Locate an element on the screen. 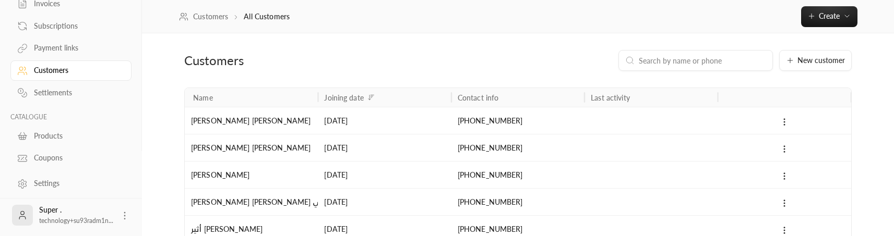 The height and width of the screenshot is (236, 894). input: Search by name or phone is located at coordinates (702, 61).